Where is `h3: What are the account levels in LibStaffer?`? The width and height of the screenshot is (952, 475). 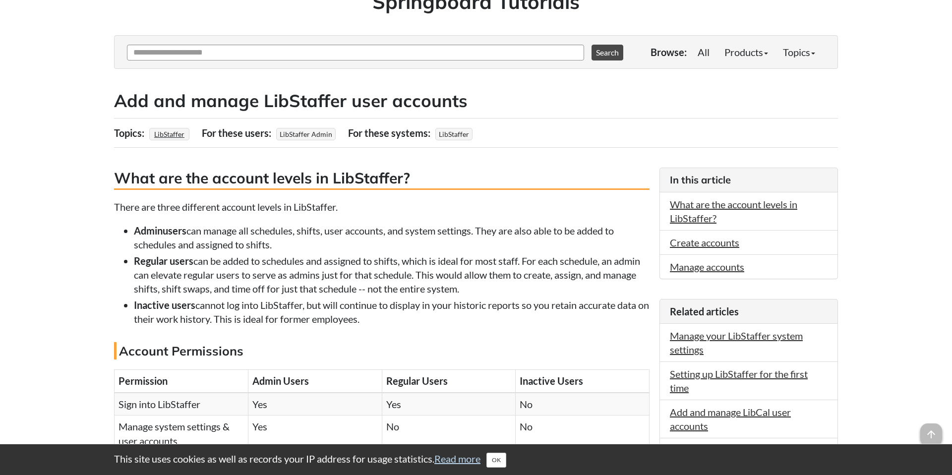 h3: What are the account levels in LibStaffer? is located at coordinates (382, 178).